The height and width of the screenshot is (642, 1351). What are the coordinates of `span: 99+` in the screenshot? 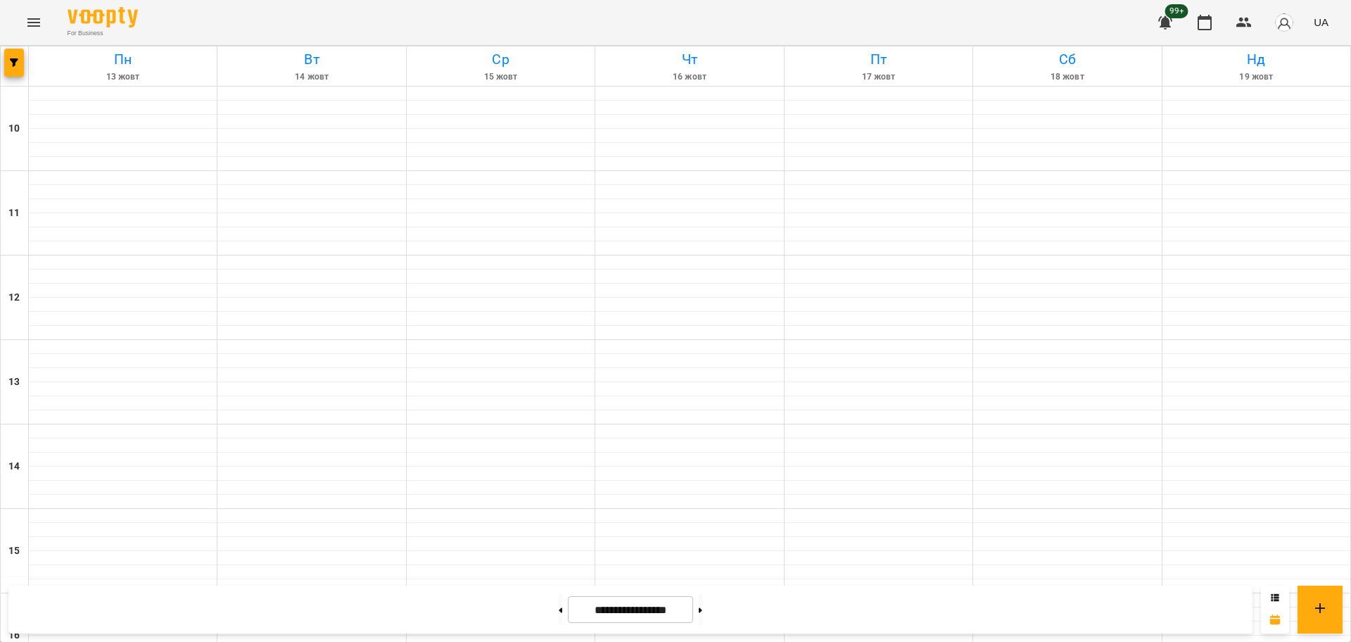 It's located at (1177, 11).